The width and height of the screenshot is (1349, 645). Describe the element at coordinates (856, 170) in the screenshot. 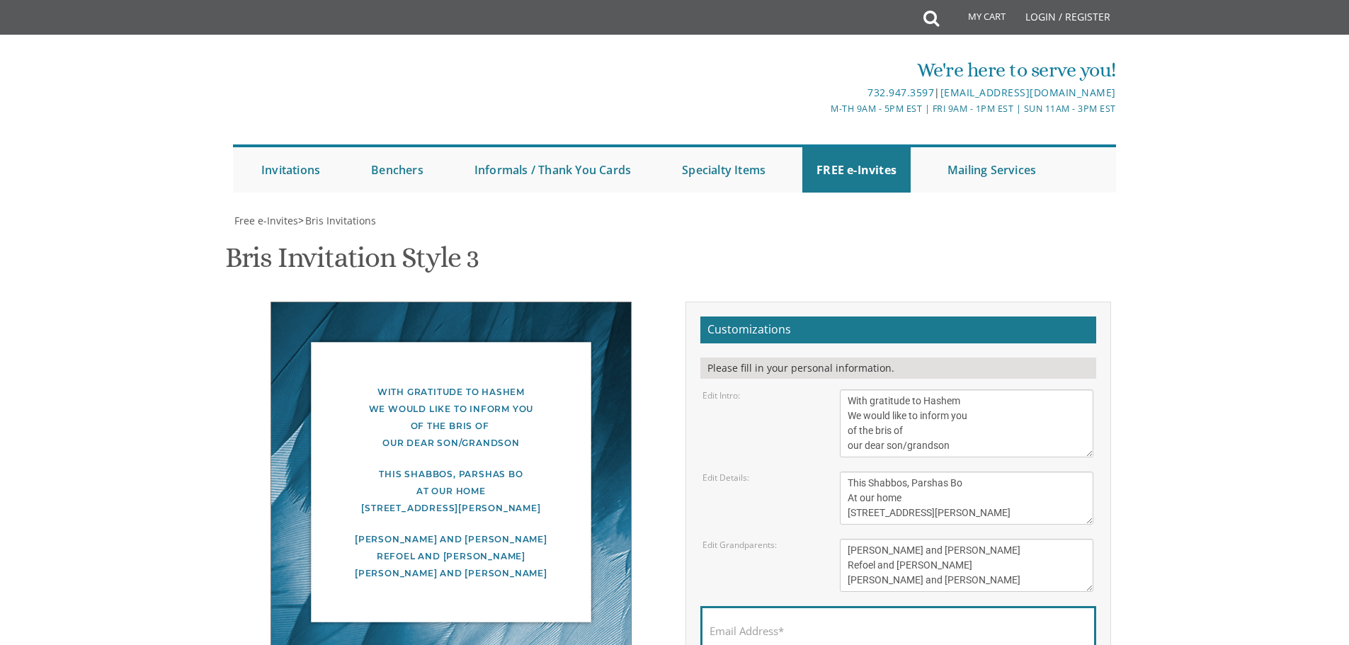

I see `a: FREE e-Invites` at that location.